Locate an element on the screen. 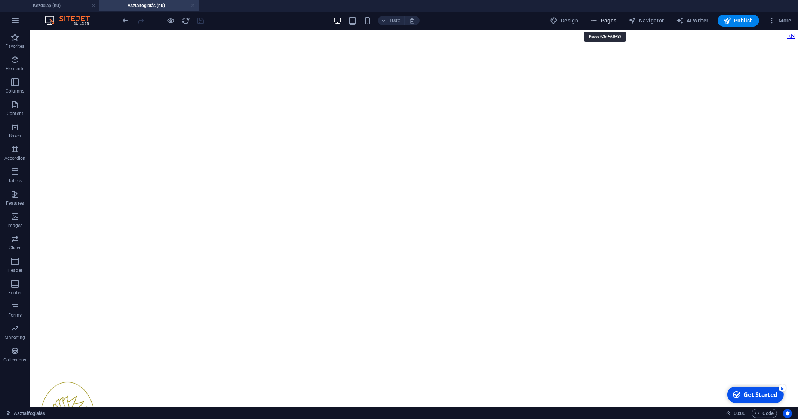 This screenshot has height=419, width=798. span: More is located at coordinates (779, 21).